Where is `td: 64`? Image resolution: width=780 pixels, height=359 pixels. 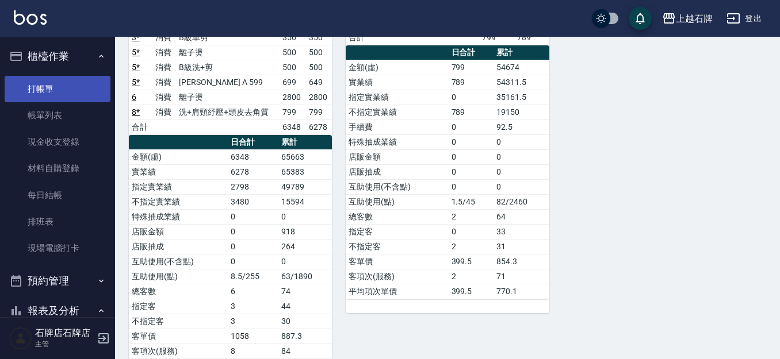
td: 64 is located at coordinates (521, 217).